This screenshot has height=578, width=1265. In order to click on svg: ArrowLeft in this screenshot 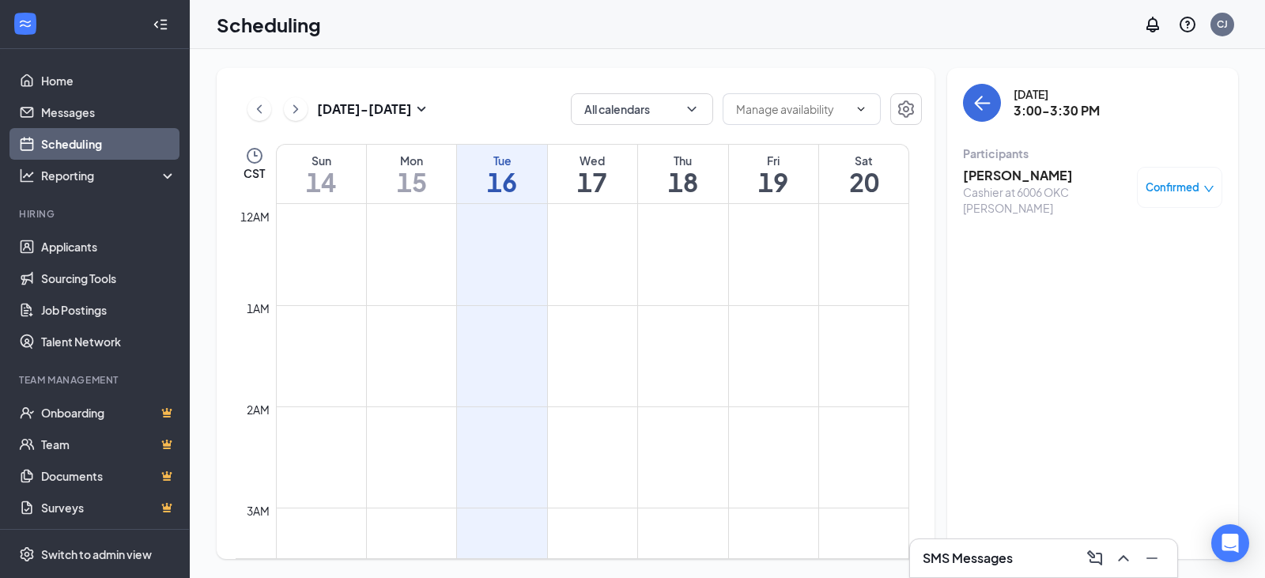, I will do `click(982, 103)`.